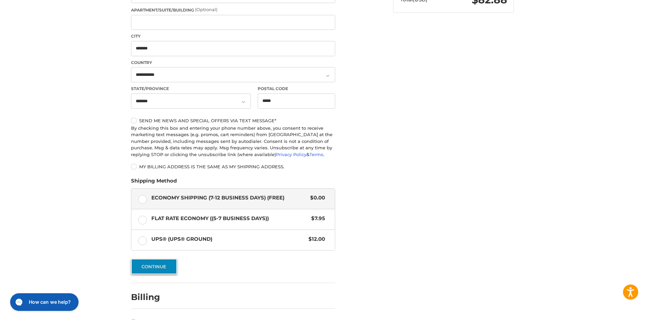  Describe the element at coordinates (229, 198) in the screenshot. I see `span: Economy Shipping (7-12 Business Days) (Free)` at that location.